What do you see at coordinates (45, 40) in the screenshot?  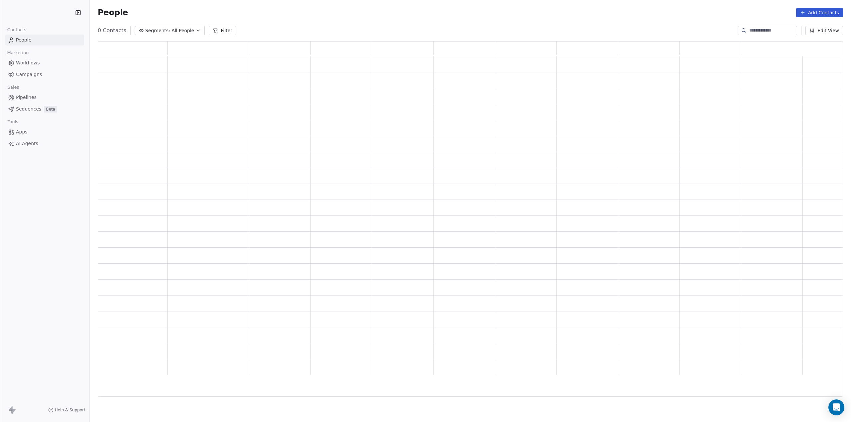 I see `a: People` at bounding box center [45, 40].